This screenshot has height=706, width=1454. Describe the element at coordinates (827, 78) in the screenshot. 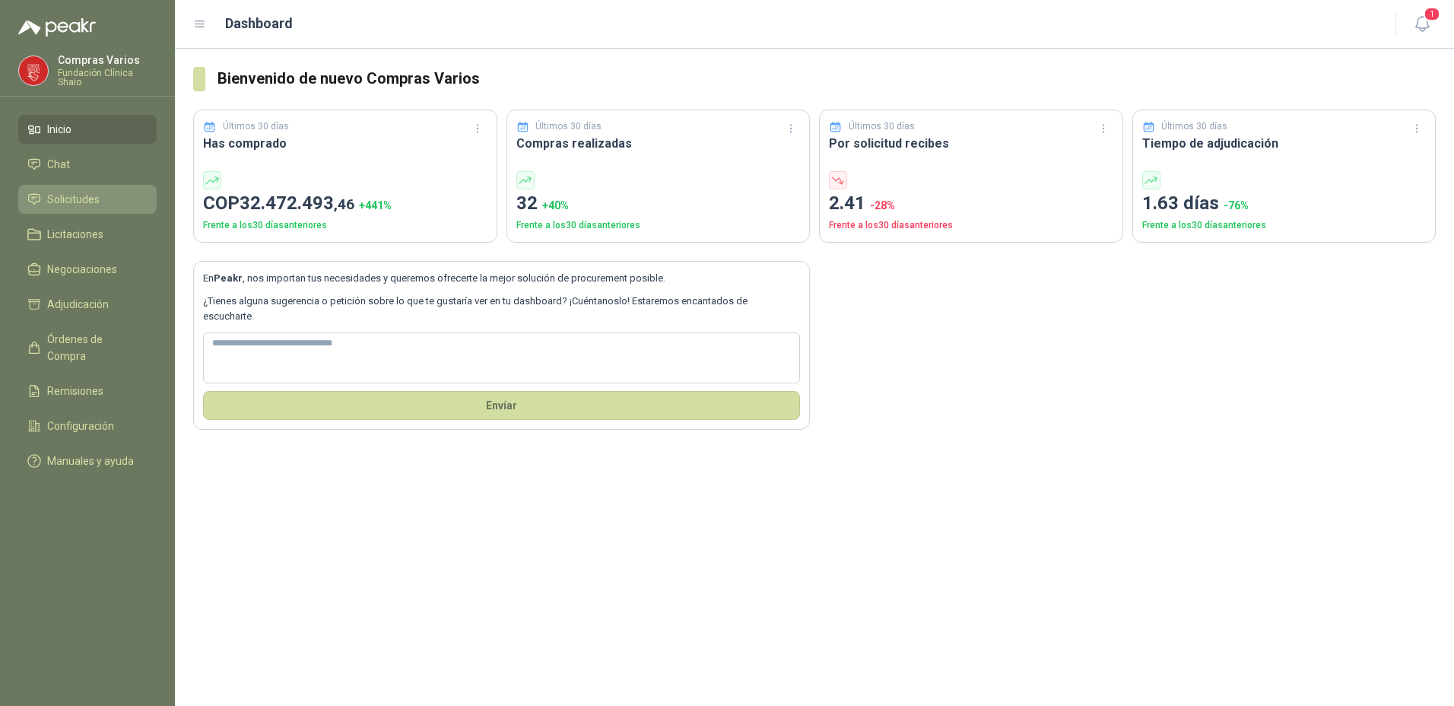

I see `h3: Bienvenido de nuevo Compras Varios` at that location.